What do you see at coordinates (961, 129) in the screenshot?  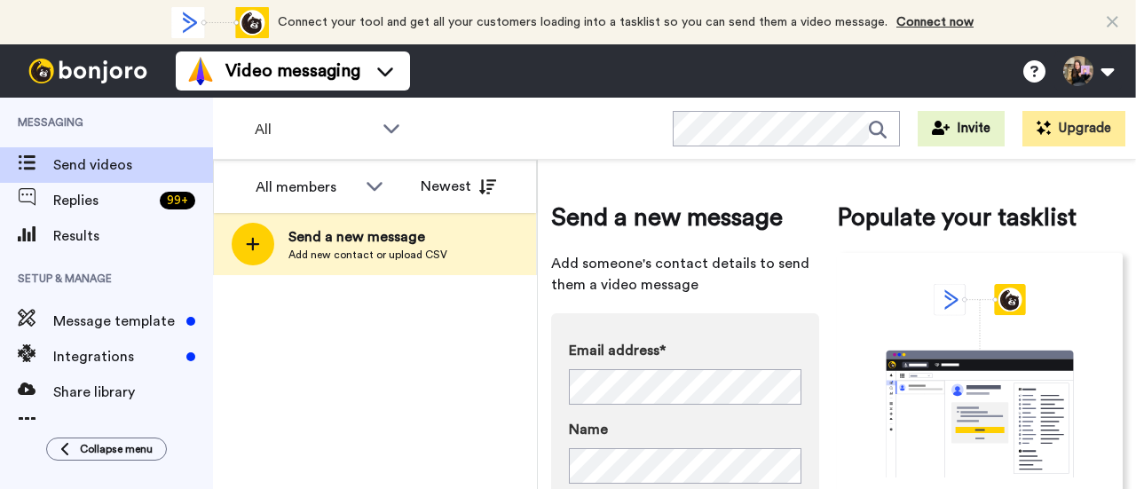 I see `a: Invite` at bounding box center [961, 129].